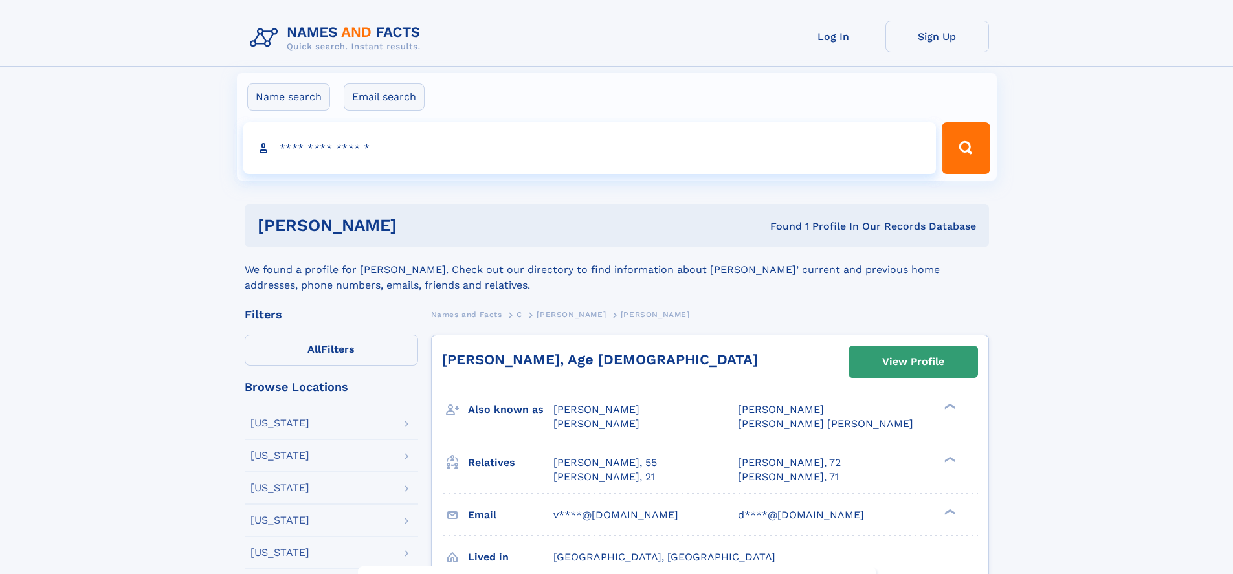 Image resolution: width=1233 pixels, height=574 pixels. What do you see at coordinates (331, 315) in the screenshot?
I see `div: Filters` at bounding box center [331, 315].